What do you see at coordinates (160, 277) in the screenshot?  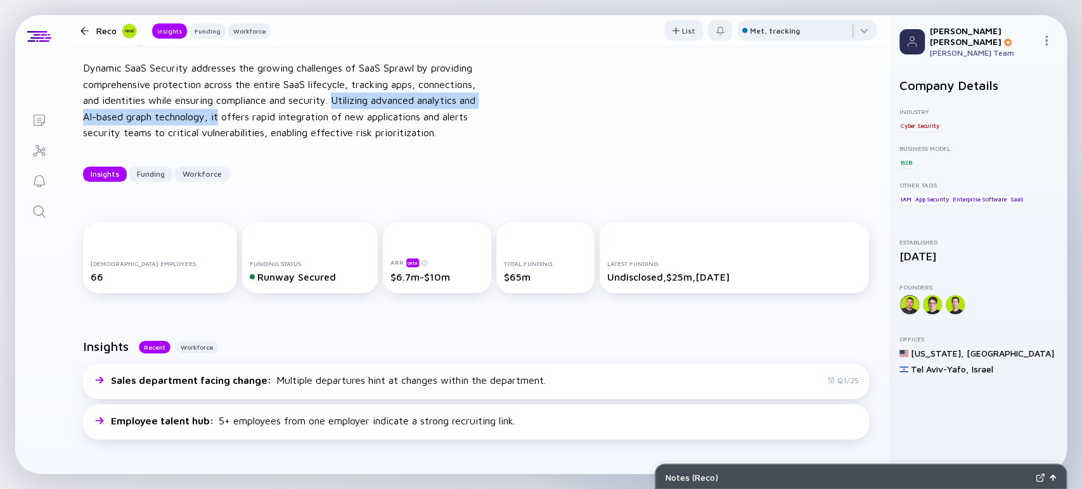 I see `div: 66` at bounding box center [160, 277].